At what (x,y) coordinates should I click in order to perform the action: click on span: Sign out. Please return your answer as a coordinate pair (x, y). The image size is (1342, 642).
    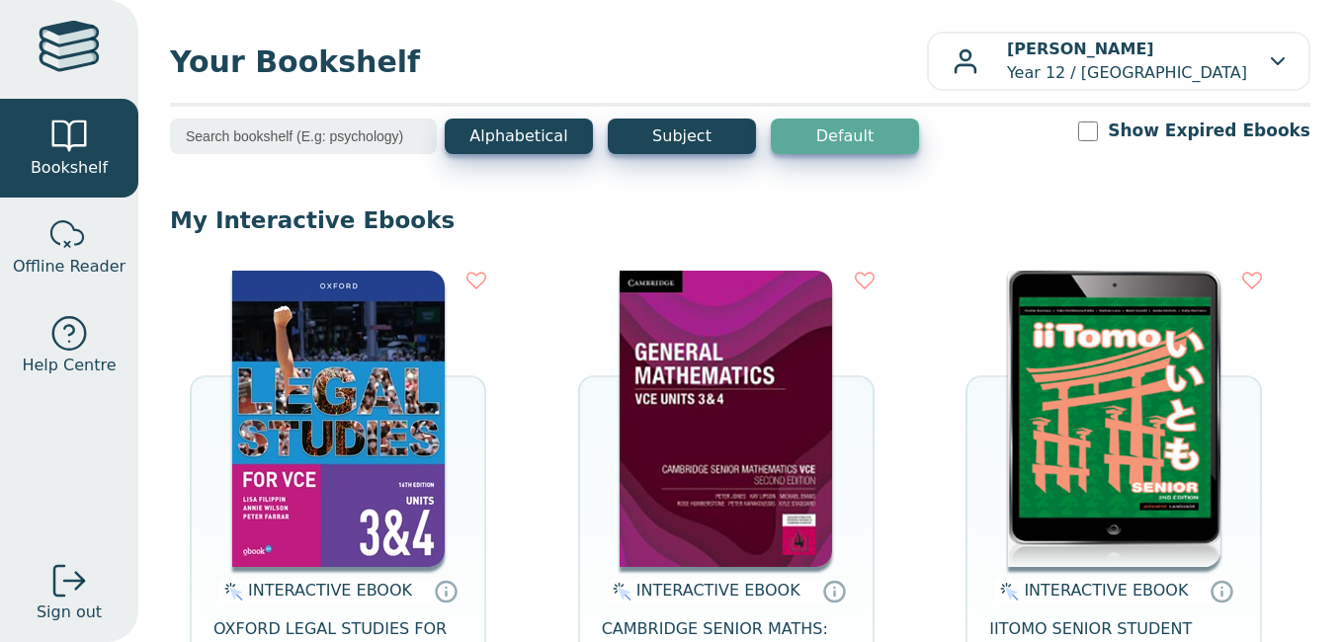
    Looking at the image, I should click on (69, 613).